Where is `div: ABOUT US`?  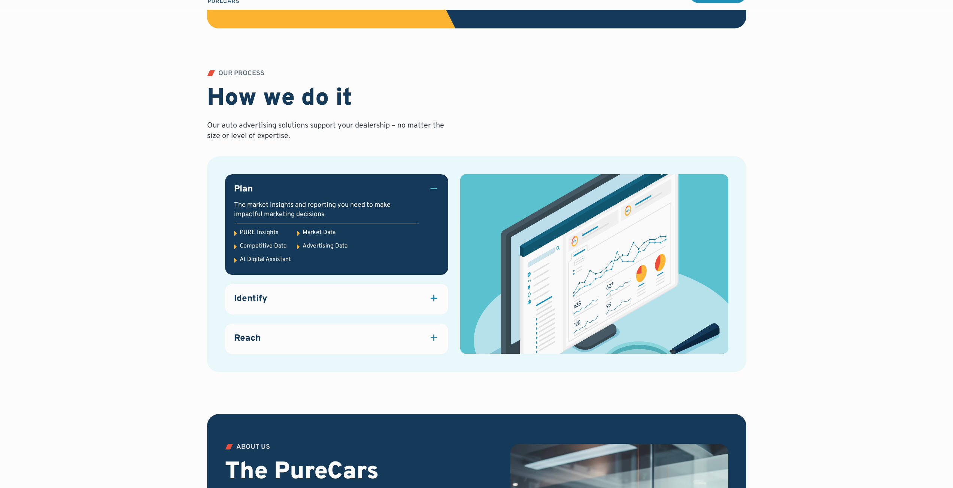 div: ABOUT US is located at coordinates (253, 448).